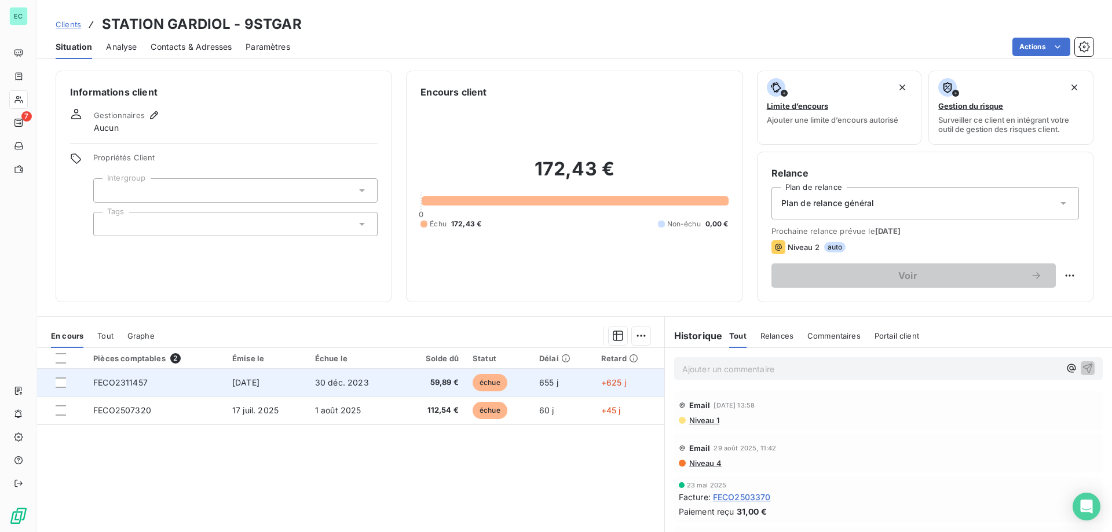  Describe the element at coordinates (202, 24) in the screenshot. I see `h3: STATION GARDIOL - 9STGAR` at that location.